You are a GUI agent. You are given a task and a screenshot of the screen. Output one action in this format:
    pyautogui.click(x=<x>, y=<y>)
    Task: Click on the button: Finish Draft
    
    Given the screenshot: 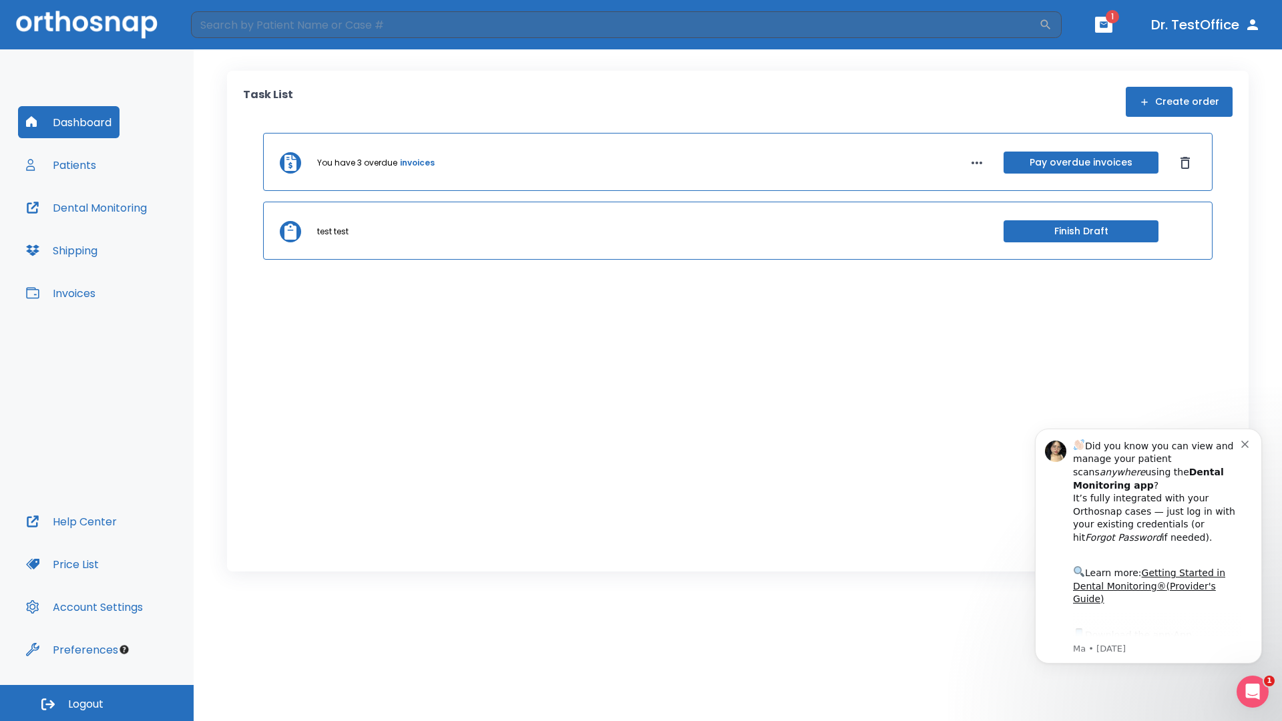 What is the action you would take?
    pyautogui.click(x=1081, y=231)
    